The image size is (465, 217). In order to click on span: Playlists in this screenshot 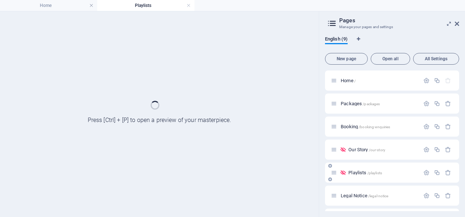, I will do `click(365, 173)`.